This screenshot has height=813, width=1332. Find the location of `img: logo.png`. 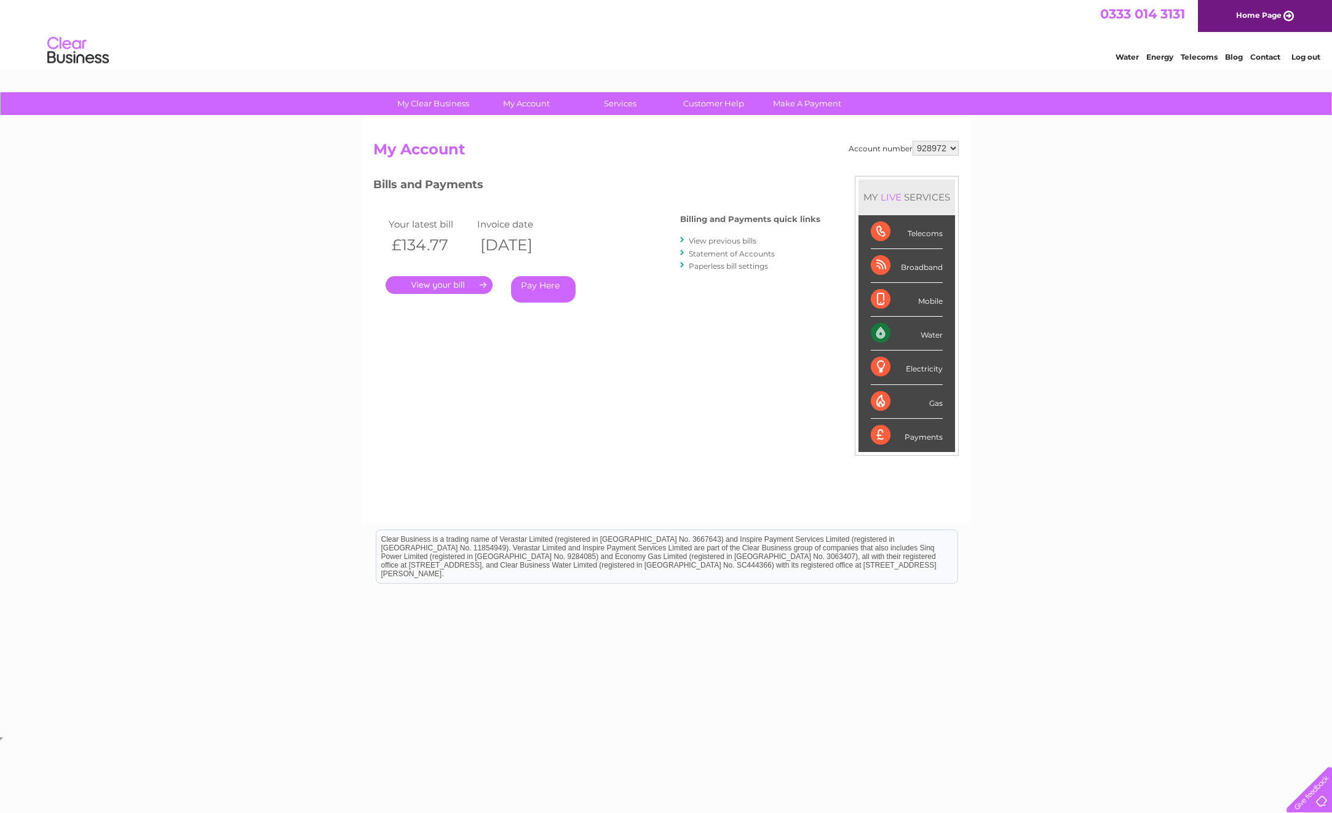

img: logo.png is located at coordinates (78, 50).